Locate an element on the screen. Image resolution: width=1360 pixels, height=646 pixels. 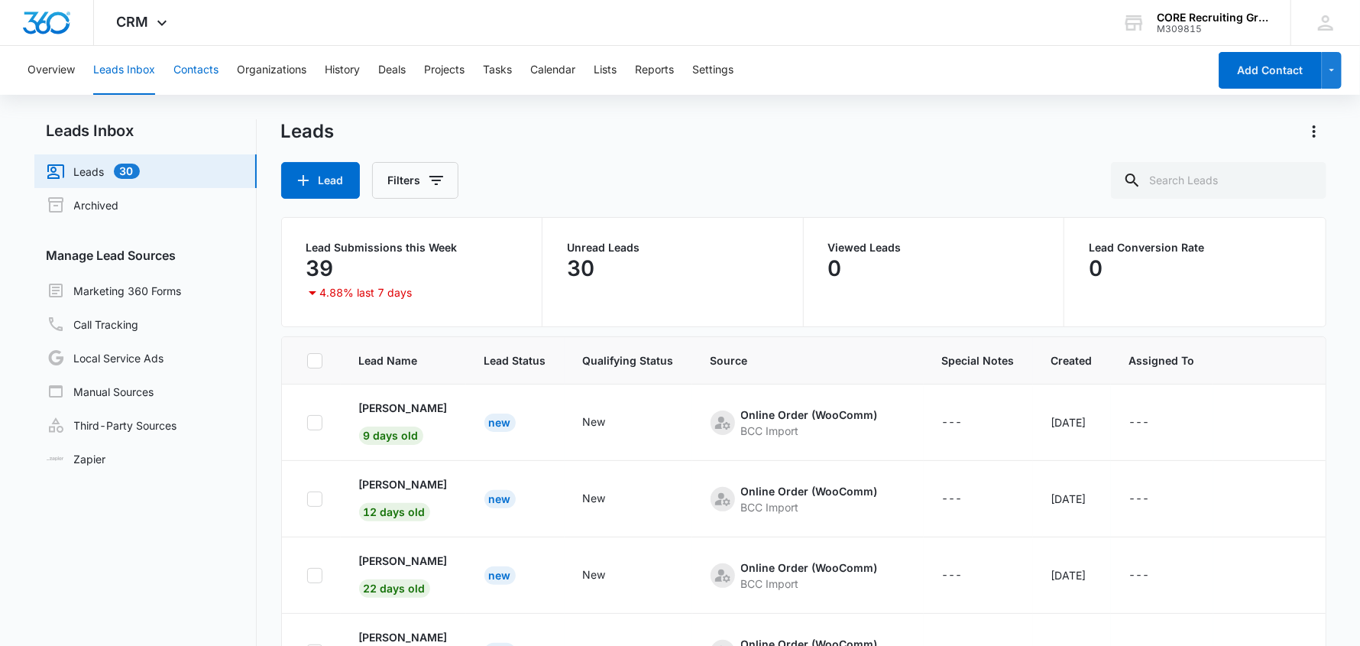
p: Lead Submissions this Week is located at coordinates (412, 248).